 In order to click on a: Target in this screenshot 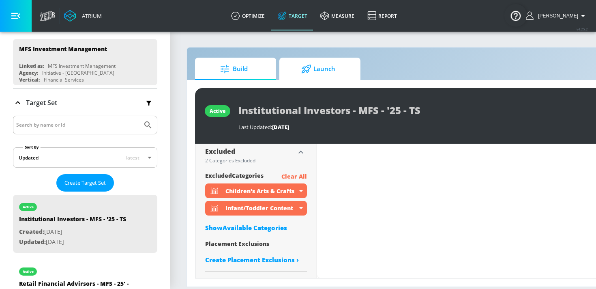, I will do `click(293, 16)`.